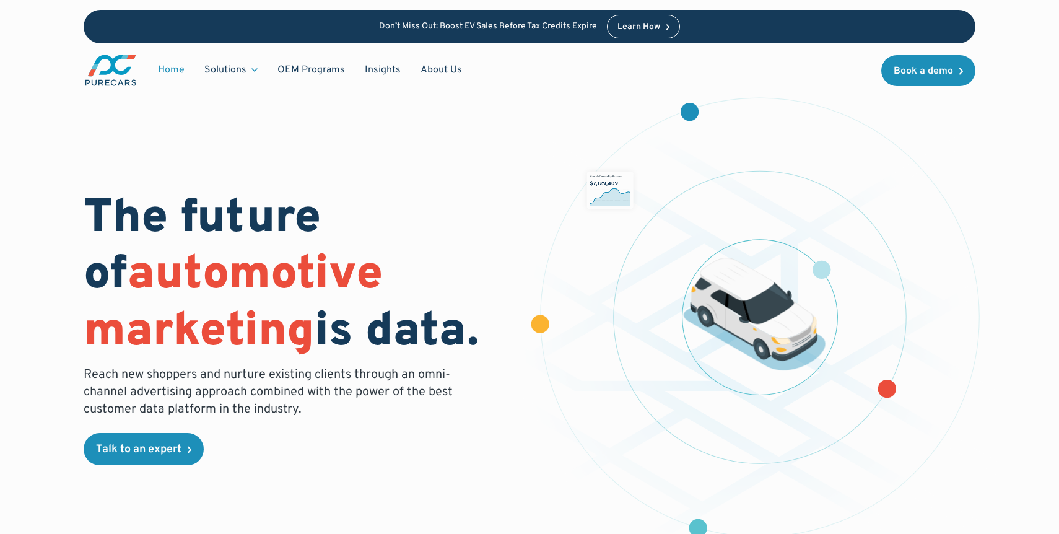  What do you see at coordinates (272, 392) in the screenshot?
I see `p: Reach new shoppers and nurture existing clients through an omni-channel advertising approach comb...` at bounding box center [272, 392].